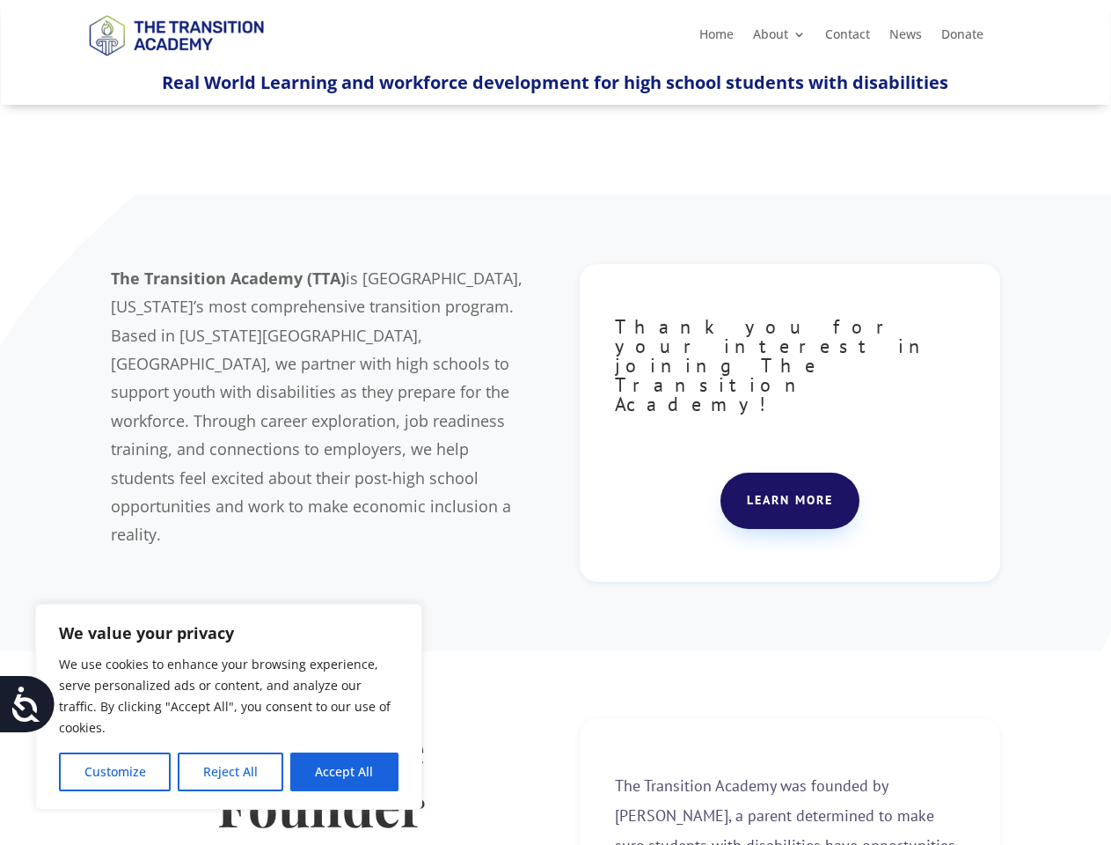 The width and height of the screenshot is (1111, 845). Describe the element at coordinates (176, 34) in the screenshot. I see `img: TTA Brand_TTA Primary Logo_Horizontal_Light BG` at that location.